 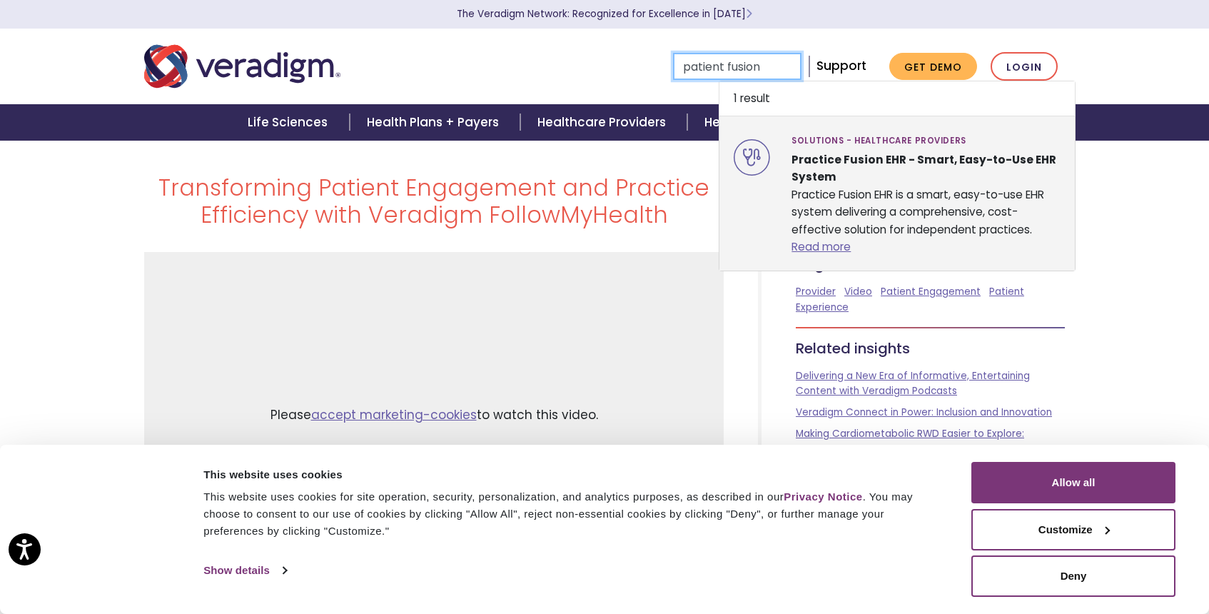 What do you see at coordinates (910, 299) in the screenshot?
I see `a: Patient Experience` at bounding box center [910, 299].